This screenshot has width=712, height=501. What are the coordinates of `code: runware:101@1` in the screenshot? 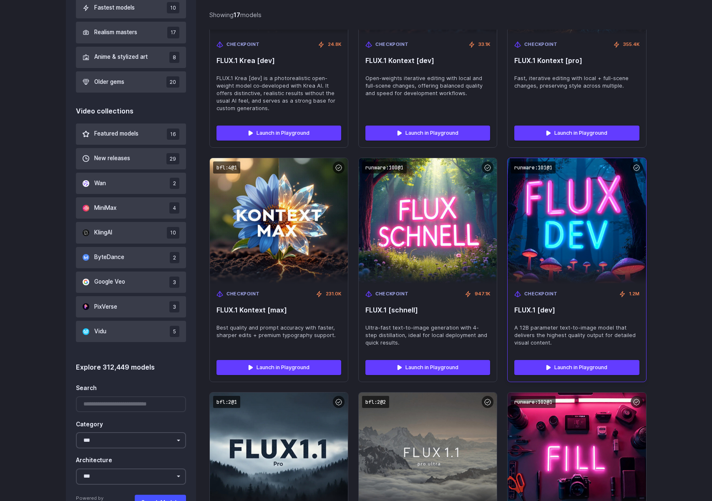 It's located at (533, 167).